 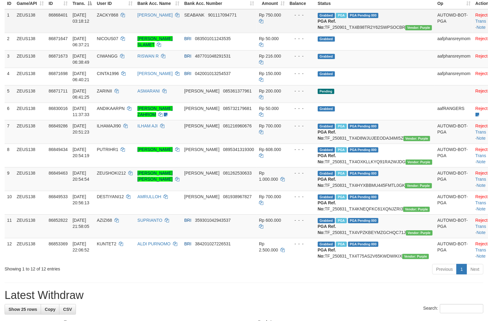 What do you see at coordinates (462, 269) in the screenshot?
I see `a: 1` at bounding box center [462, 269].